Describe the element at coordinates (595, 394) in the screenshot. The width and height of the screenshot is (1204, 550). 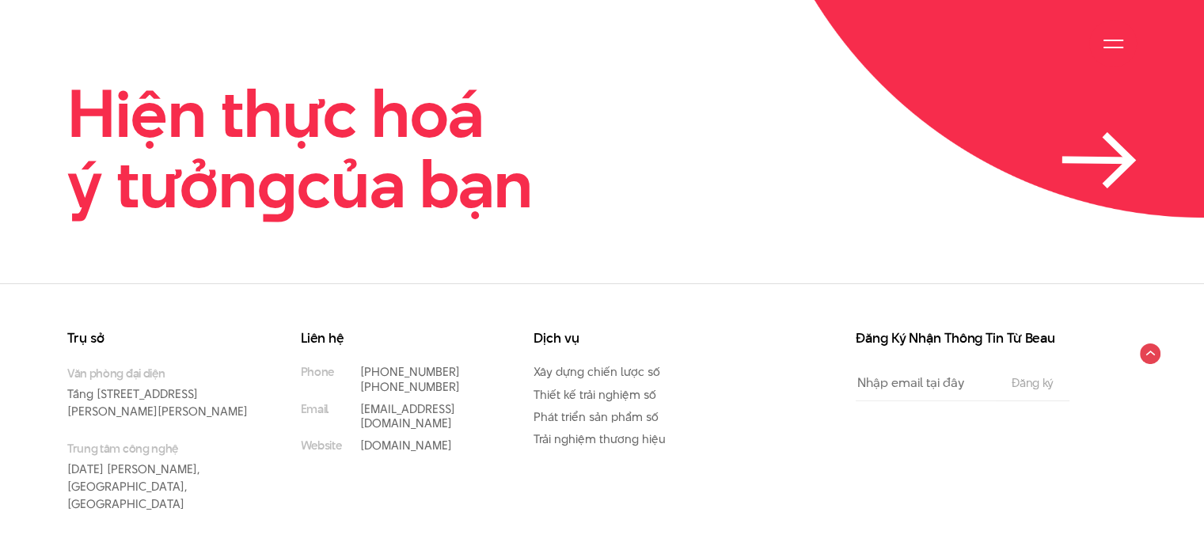
I see `a: Thiết kế trải nghiệm số` at that location.